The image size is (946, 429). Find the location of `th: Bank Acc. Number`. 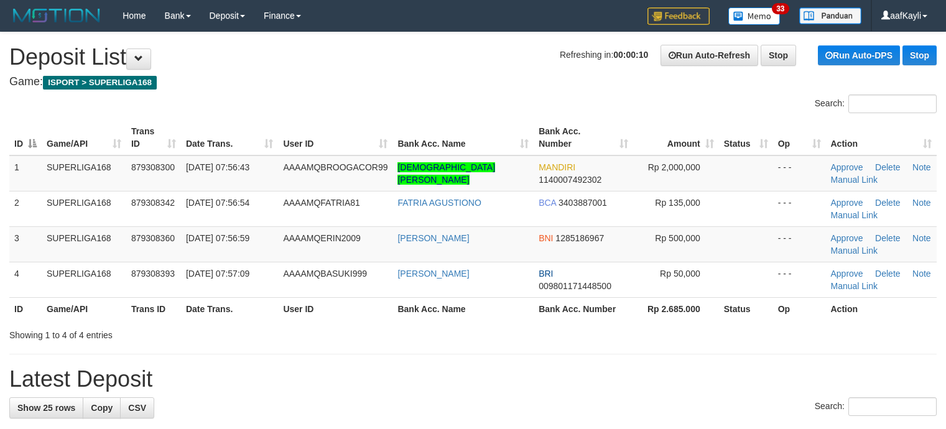

th: Bank Acc. Number is located at coordinates (583, 308).